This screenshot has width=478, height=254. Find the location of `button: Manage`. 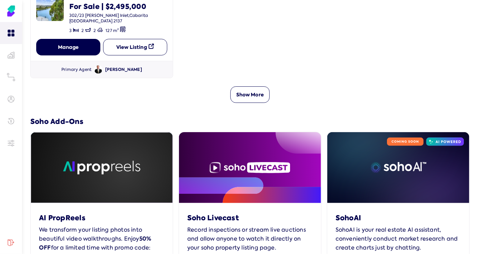

button: Manage is located at coordinates (68, 47).